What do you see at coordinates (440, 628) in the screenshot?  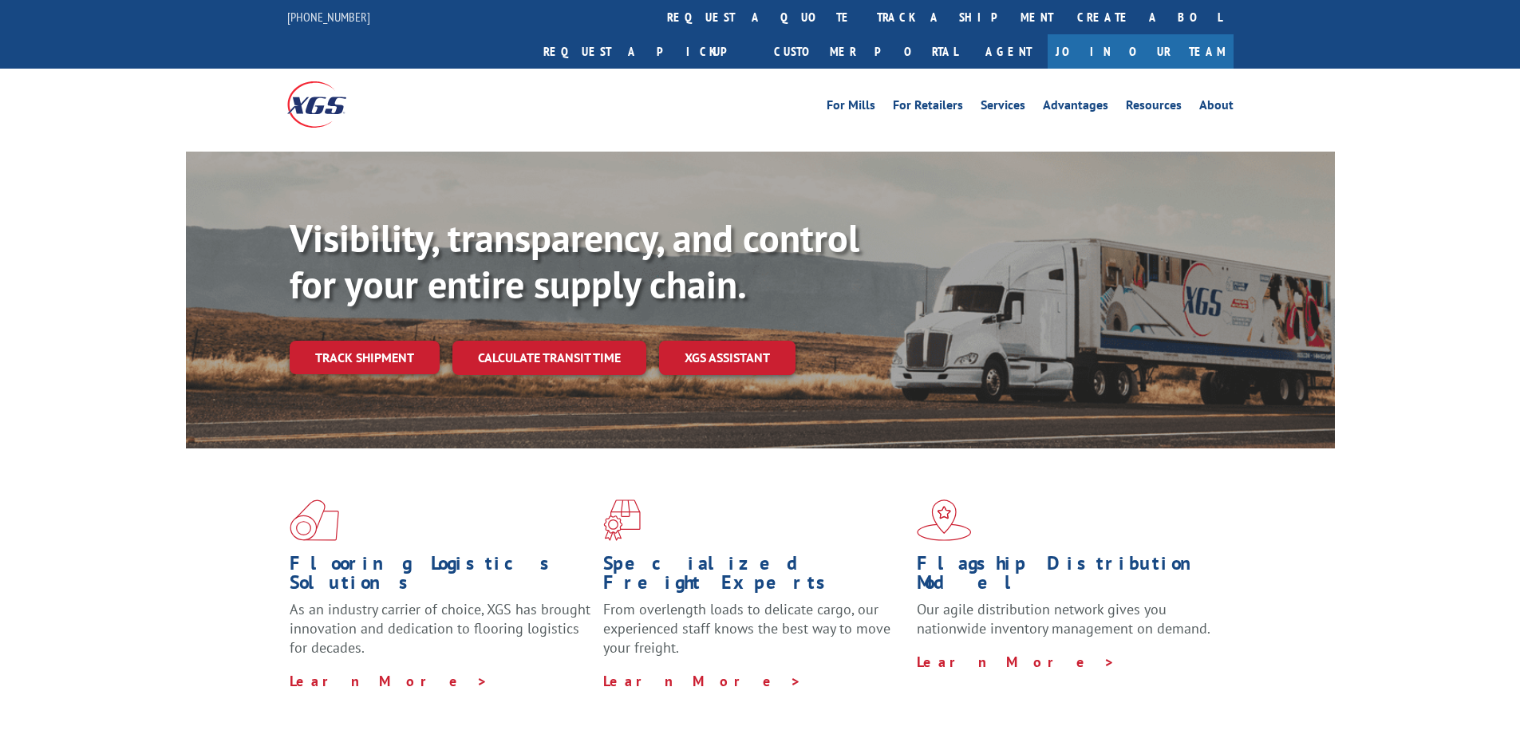 I see `span: As an industry carrier of choice, XGS has brought innovation and dedication to flooring logistics...` at bounding box center [440, 628].